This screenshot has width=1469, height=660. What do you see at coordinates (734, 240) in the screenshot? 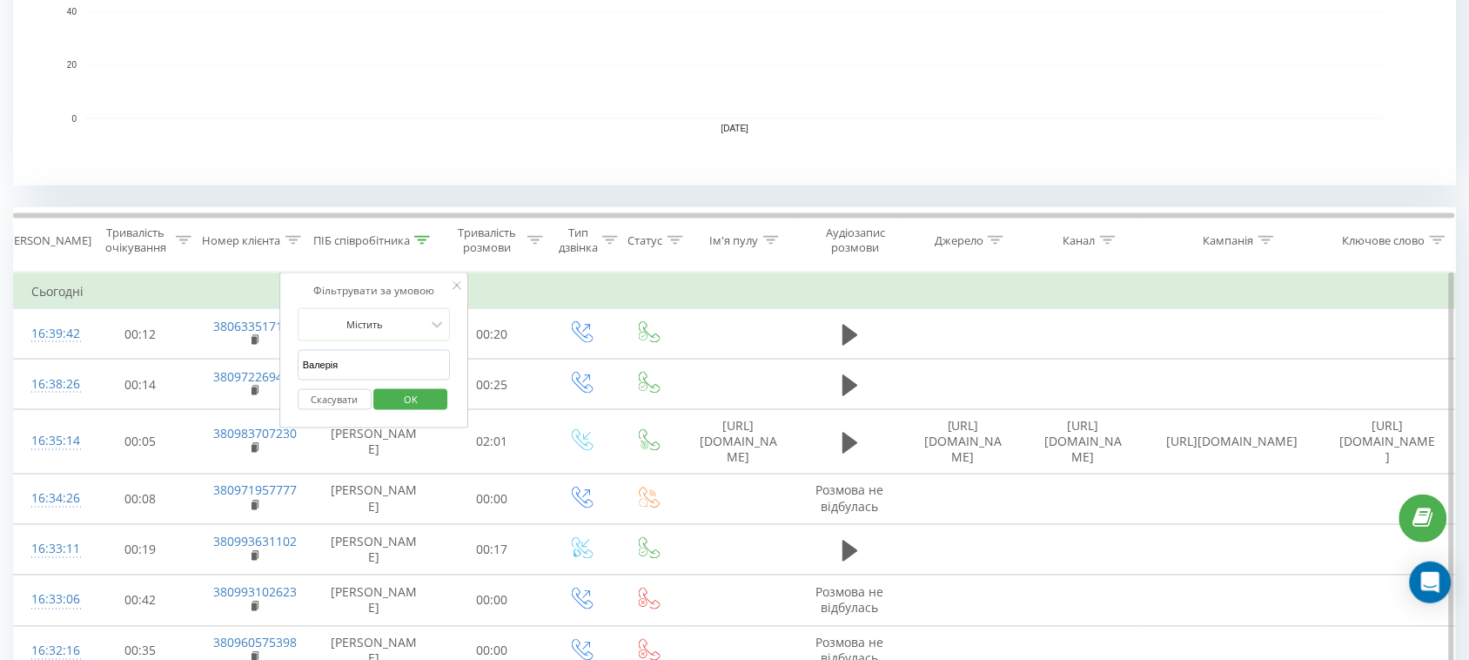
I see `div: Ім'я пулу` at bounding box center [734, 240].